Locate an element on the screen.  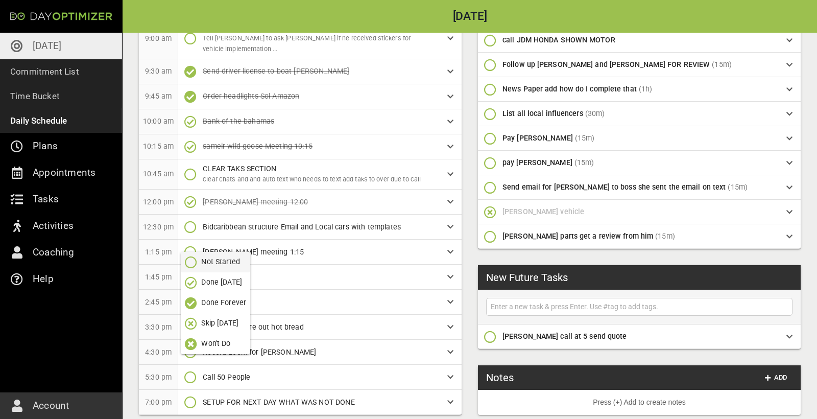
div: Dad Shelf figure out hot bread is located at coordinates (320, 327).